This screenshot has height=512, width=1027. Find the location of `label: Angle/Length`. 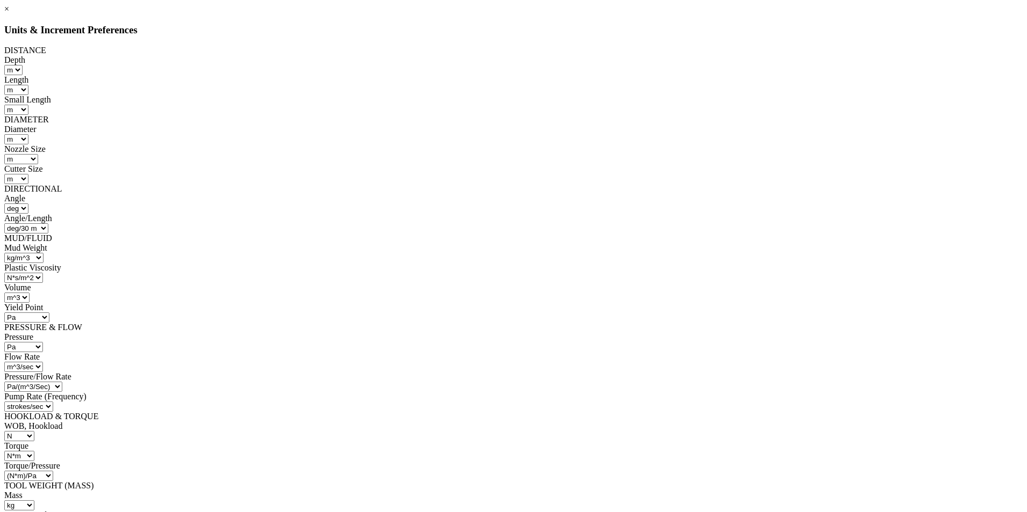

label: Angle/Length is located at coordinates (28, 218).